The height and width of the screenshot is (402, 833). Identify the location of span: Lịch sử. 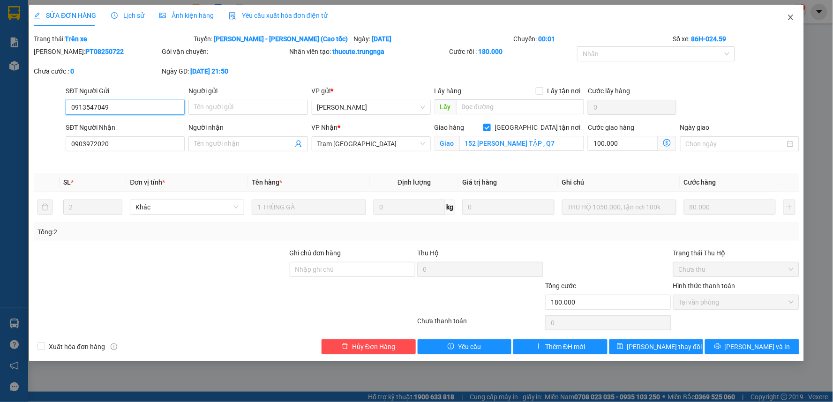
(128, 15).